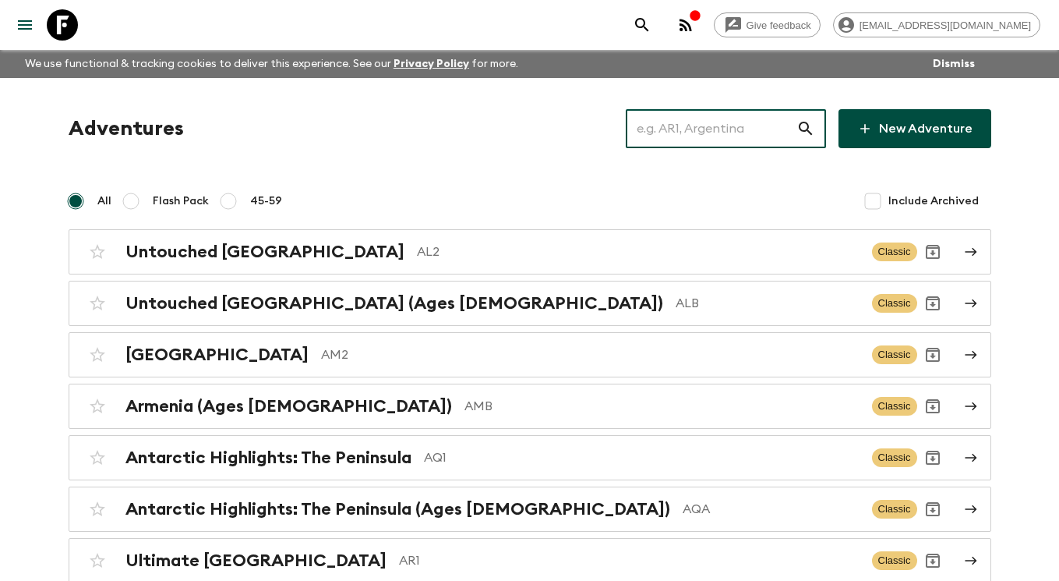 This screenshot has height=581, width=1059. What do you see at coordinates (126, 129) in the screenshot?
I see `h1: Adventures` at bounding box center [126, 129].